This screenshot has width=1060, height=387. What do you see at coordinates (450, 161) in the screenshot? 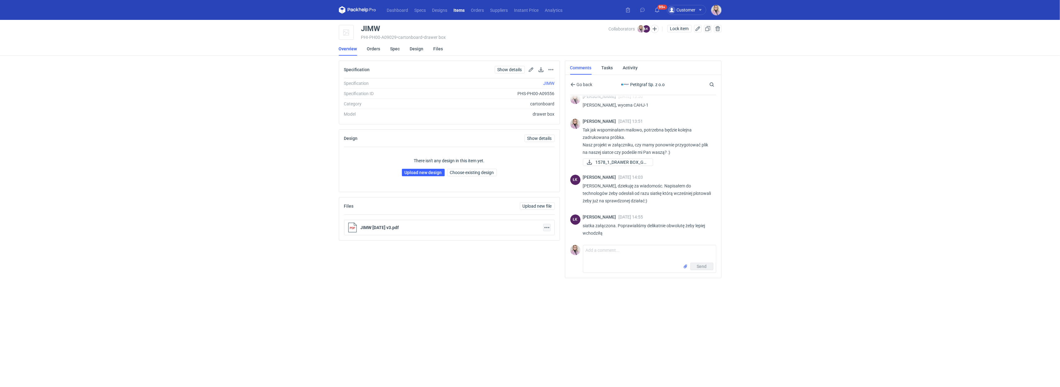
I see `p: There isn't any design in this item yet.` at bounding box center [450, 161].